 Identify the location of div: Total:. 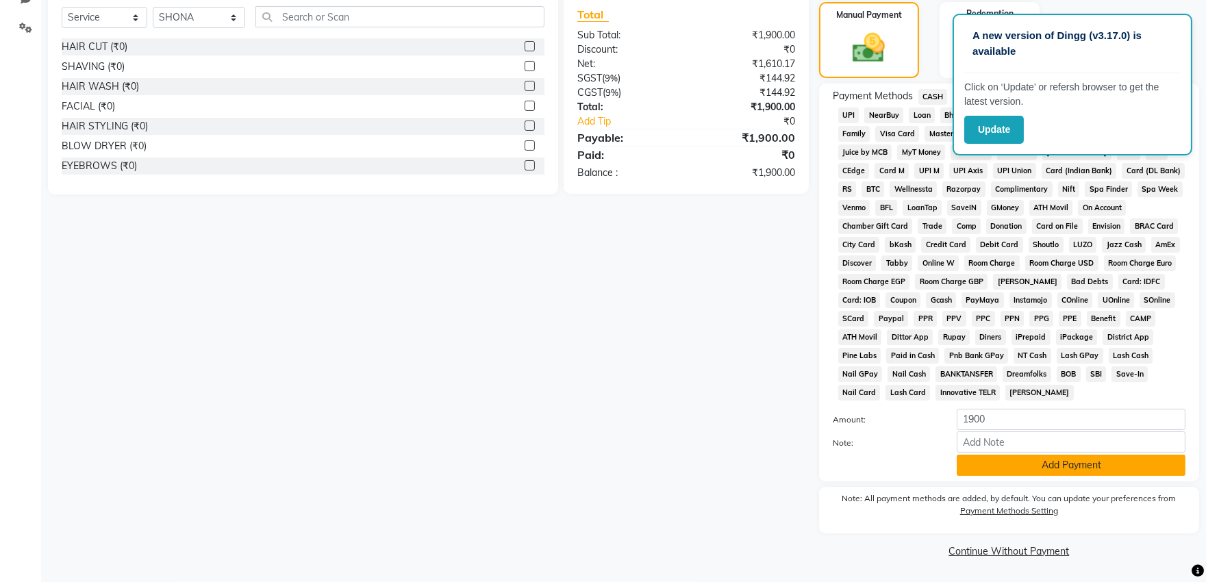
(626, 107).